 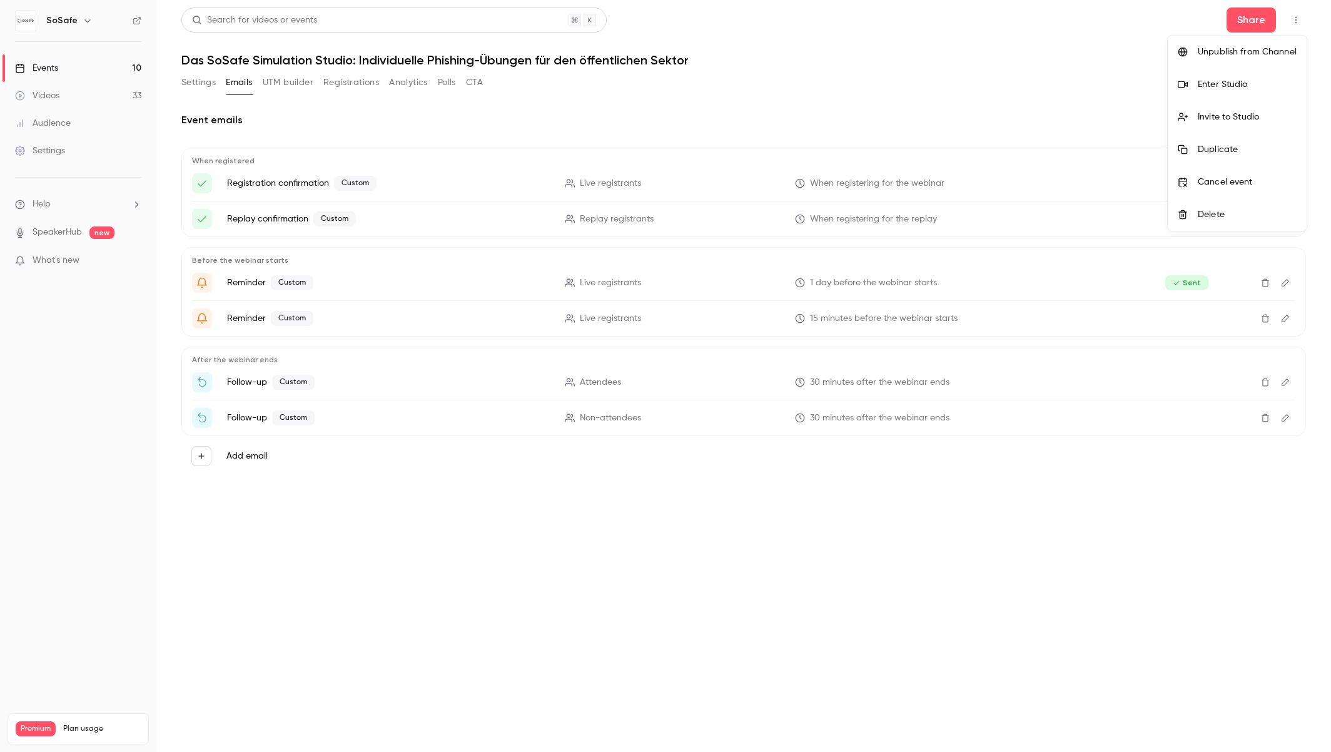 I want to click on div: Duplicate, so click(x=1247, y=149).